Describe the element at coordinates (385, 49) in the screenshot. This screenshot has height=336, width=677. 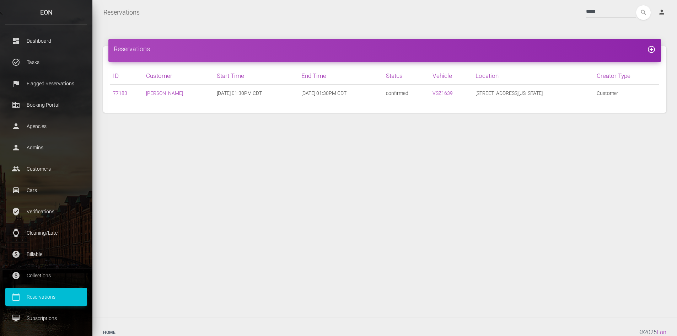
I see `h4: Reservations` at that location.